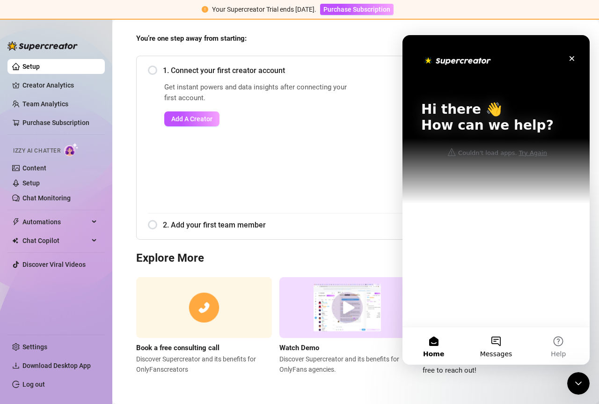 The width and height of the screenshot is (599, 404). I want to click on a: Watch DemoDiscover Supercreator and its benefits for OnlyFans agencies., so click(347, 326).